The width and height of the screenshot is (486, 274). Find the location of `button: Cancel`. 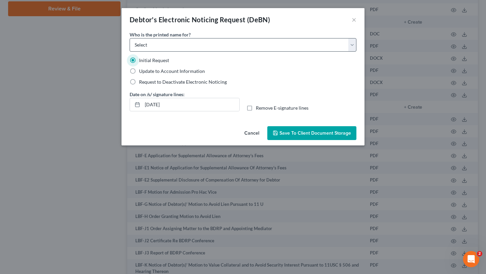

button: Cancel is located at coordinates (252, 134).